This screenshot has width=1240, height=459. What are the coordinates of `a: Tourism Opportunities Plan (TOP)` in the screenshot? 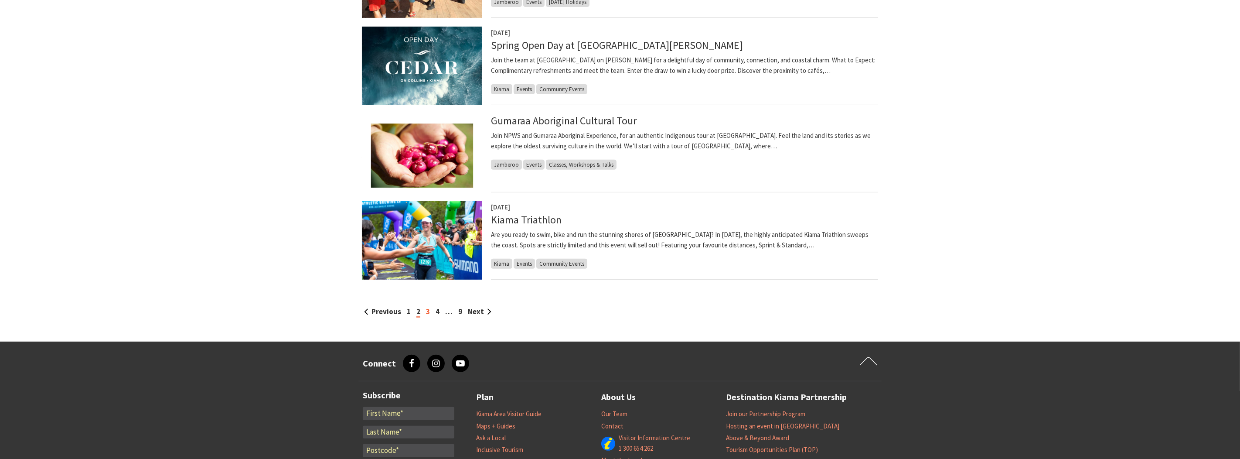 It's located at (771, 449).